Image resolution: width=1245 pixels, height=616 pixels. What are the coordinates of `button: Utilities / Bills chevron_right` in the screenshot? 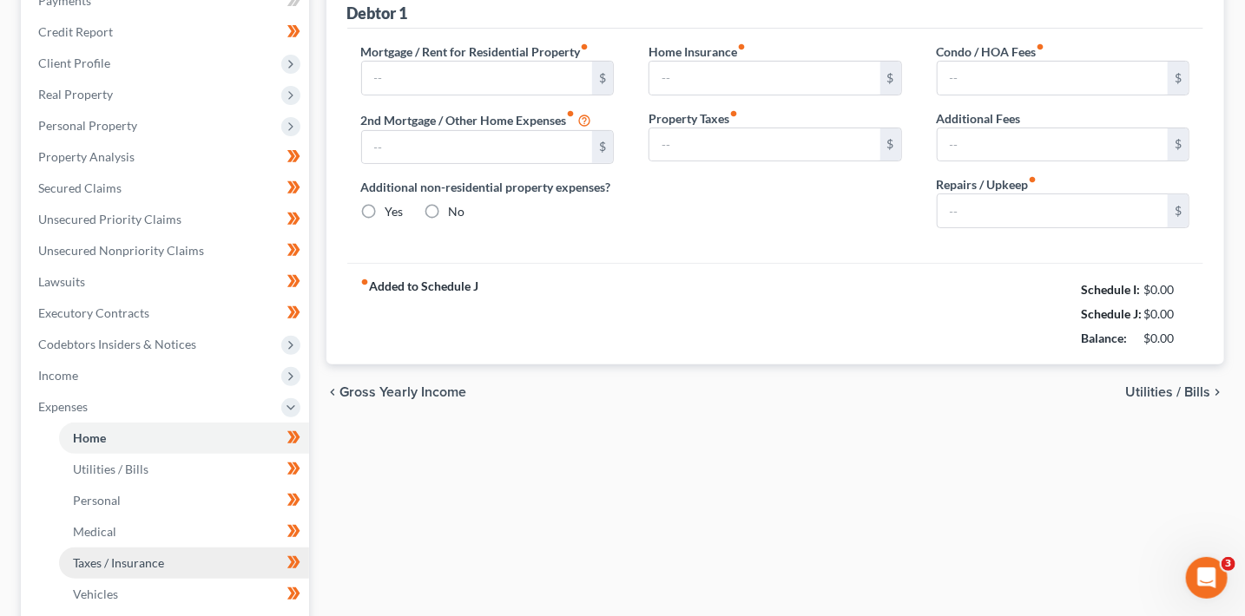 It's located at (1175, 392).